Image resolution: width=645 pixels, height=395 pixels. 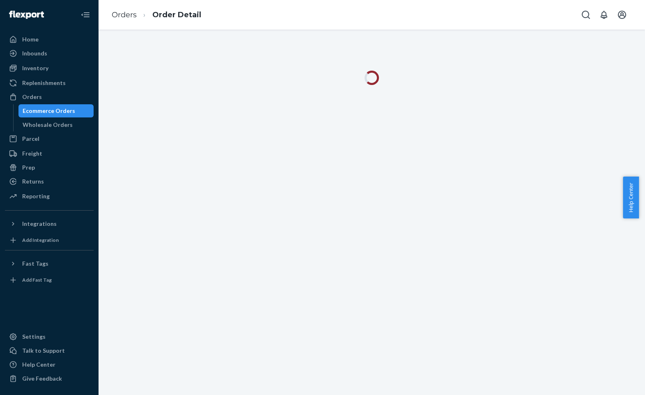 I want to click on img: Flexport logo, so click(x=26, y=15).